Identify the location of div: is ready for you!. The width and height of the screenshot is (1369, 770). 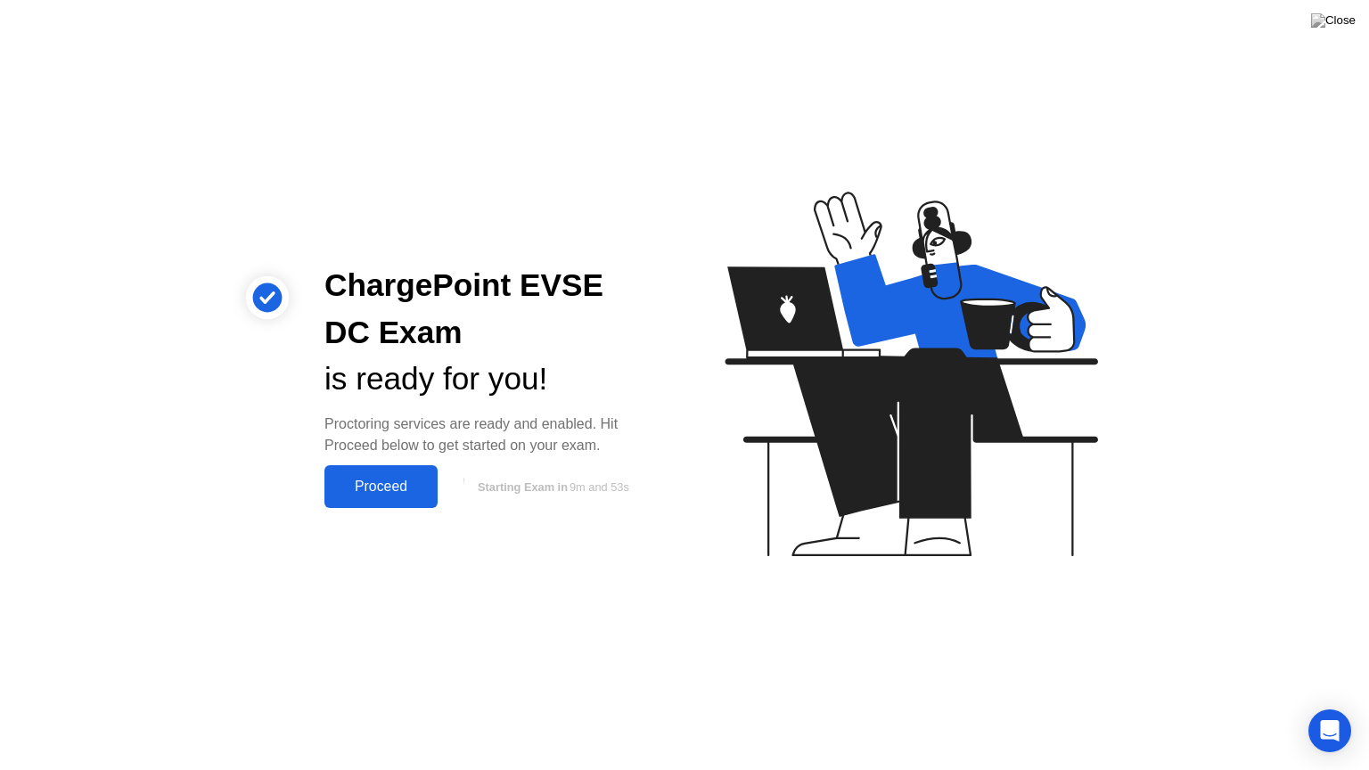
(490, 379).